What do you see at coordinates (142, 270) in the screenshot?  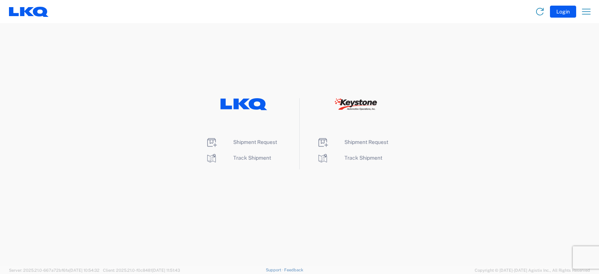 I see `span: Client: 2025.21.0-f0c8481` at bounding box center [142, 270].